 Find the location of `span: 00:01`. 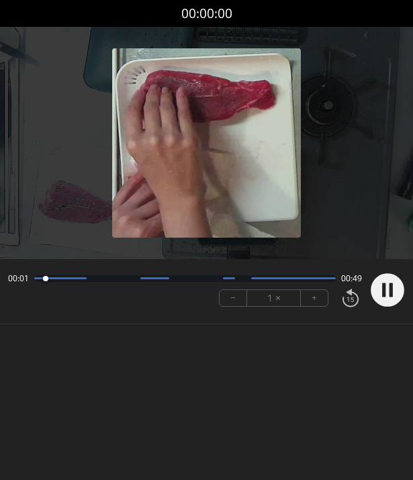

span: 00:01 is located at coordinates (18, 278).